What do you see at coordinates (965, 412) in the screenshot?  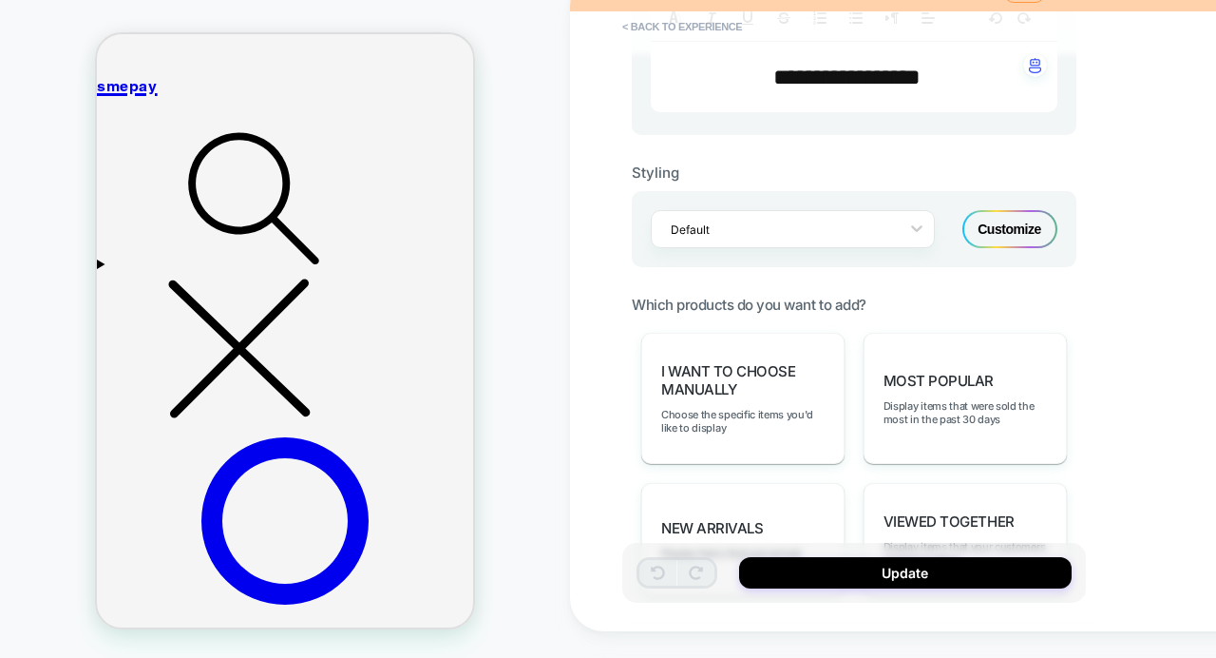 I see `span: Display items that were sold the most in the past 30 days` at bounding box center [965, 412].